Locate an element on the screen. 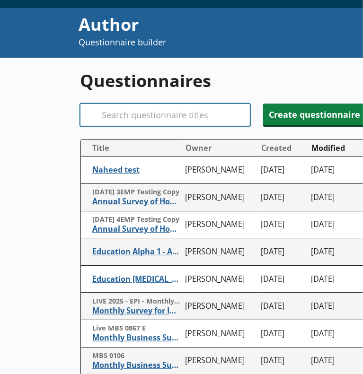 The image size is (363, 374). span: LIVE 2025 - EPI - Monthly Survey for Index Numbers of Export Prices - Price Quotation Retur is located at coordinates (136, 302).